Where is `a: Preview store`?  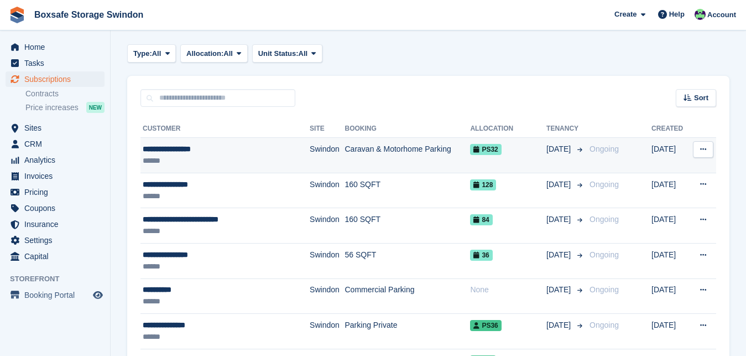
a: Preview store is located at coordinates (98, 295).